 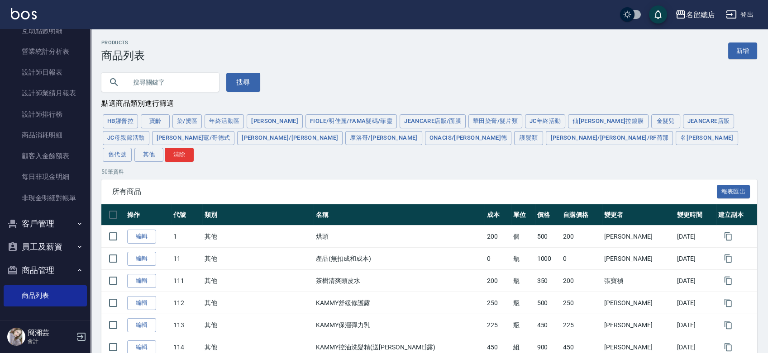 I want to click on img: Logo, so click(x=24, y=14).